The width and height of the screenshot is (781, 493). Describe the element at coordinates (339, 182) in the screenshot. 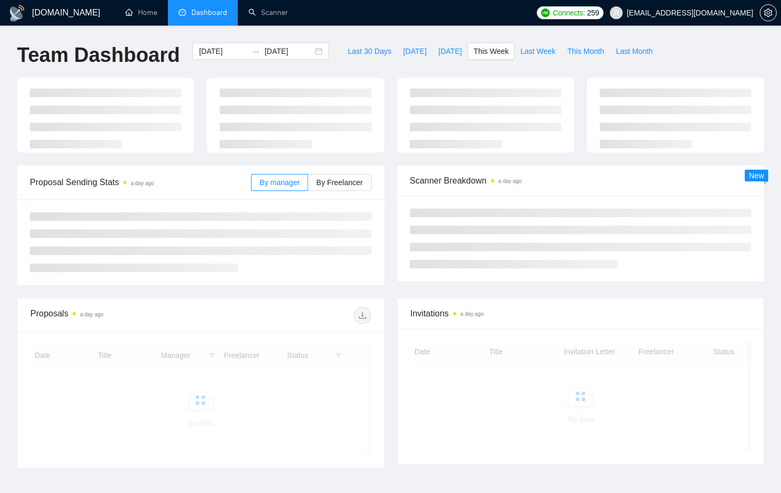

I see `span: By Freelancer` at that location.